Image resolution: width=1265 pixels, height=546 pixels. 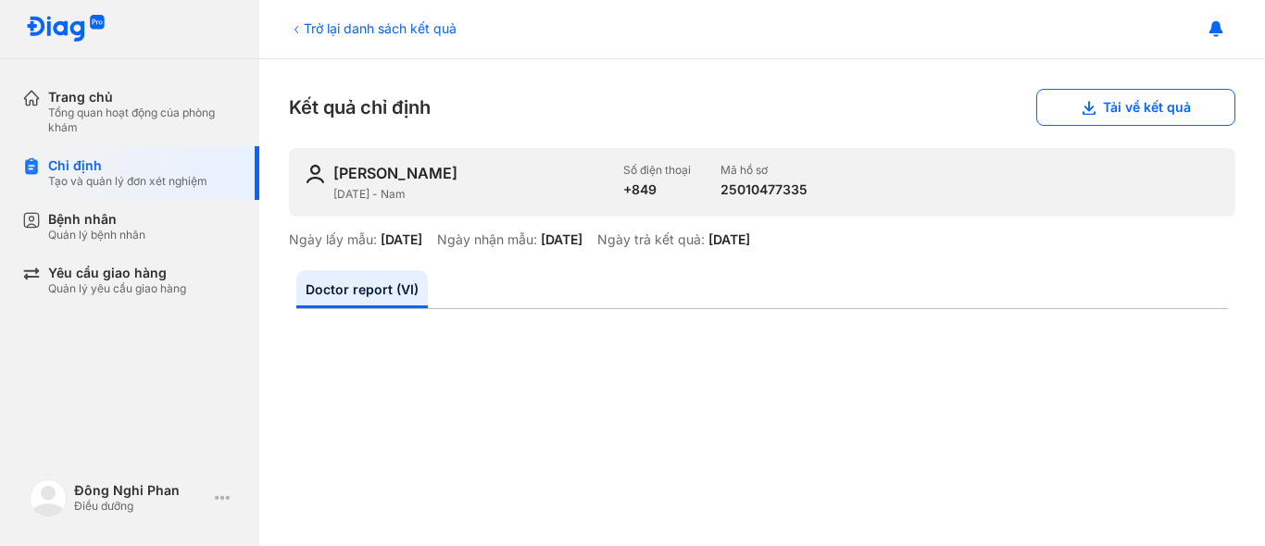 I want to click on div: 25010477335, so click(x=764, y=190).